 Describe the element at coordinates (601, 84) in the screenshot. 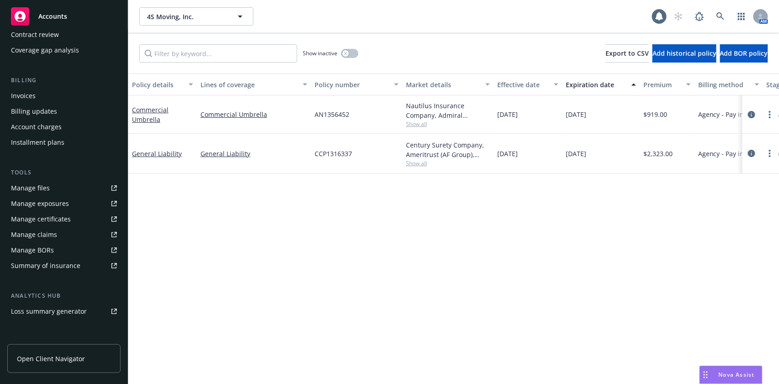

I see `button: Expiration date` at that location.